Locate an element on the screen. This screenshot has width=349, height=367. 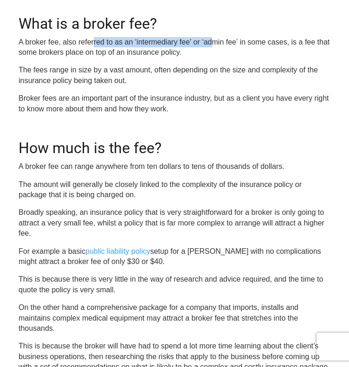
p: The amount will generally be closely linked to the complexity of the insurance policy or package ... is located at coordinates (175, 190).